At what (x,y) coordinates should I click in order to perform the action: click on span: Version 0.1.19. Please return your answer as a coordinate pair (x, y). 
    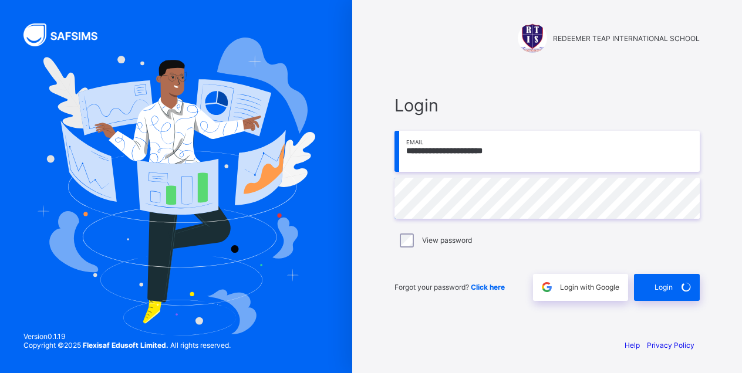
    Looking at the image, I should click on (127, 336).